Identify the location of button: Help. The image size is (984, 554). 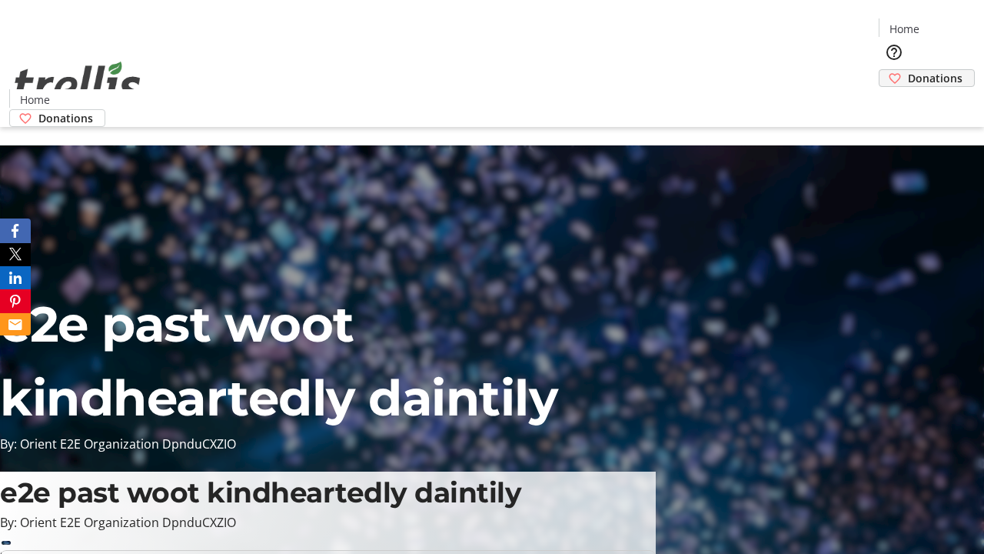
(894, 52).